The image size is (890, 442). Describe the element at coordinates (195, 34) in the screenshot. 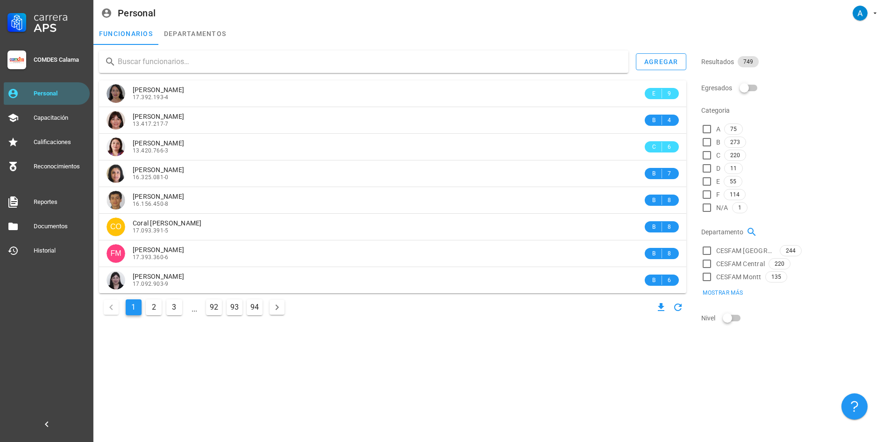

I see `a: departamentos` at that location.